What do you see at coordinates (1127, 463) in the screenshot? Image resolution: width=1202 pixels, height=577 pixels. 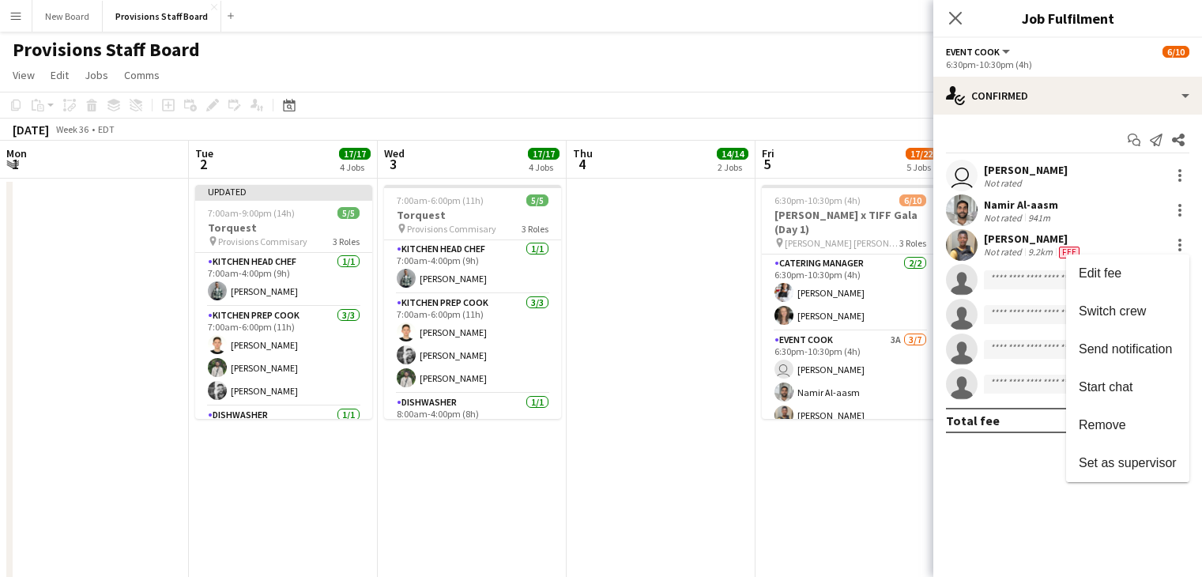 I see `button: Set as supervisor` at bounding box center [1127, 463].